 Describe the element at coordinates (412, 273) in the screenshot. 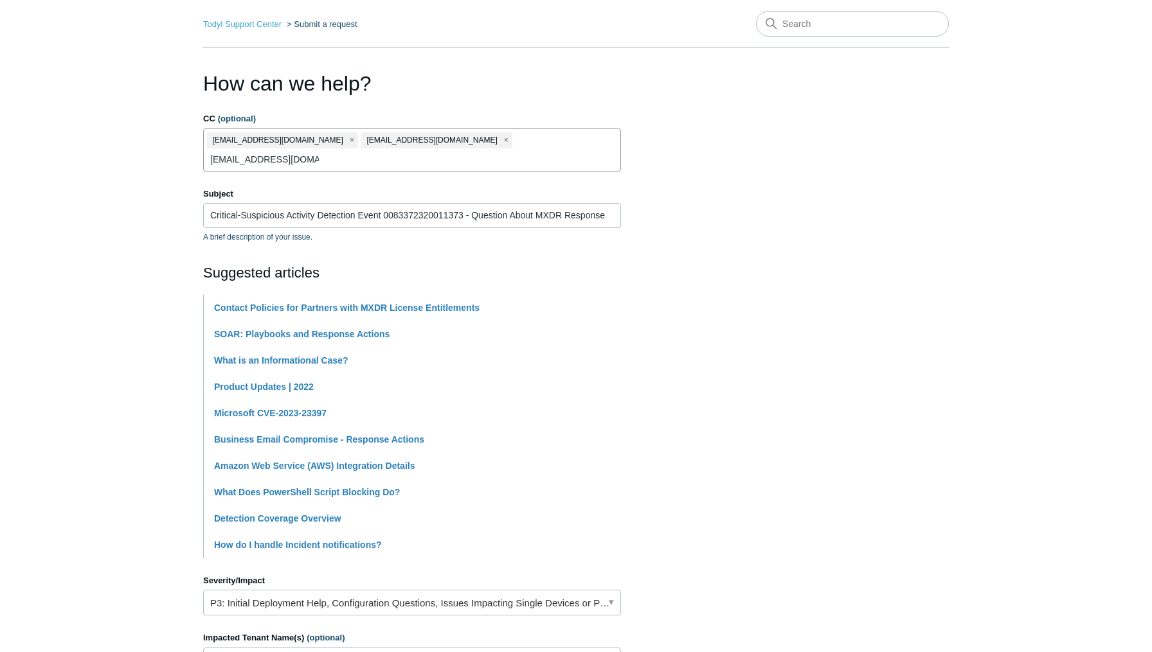

I see `h2: Suggested articles` at that location.